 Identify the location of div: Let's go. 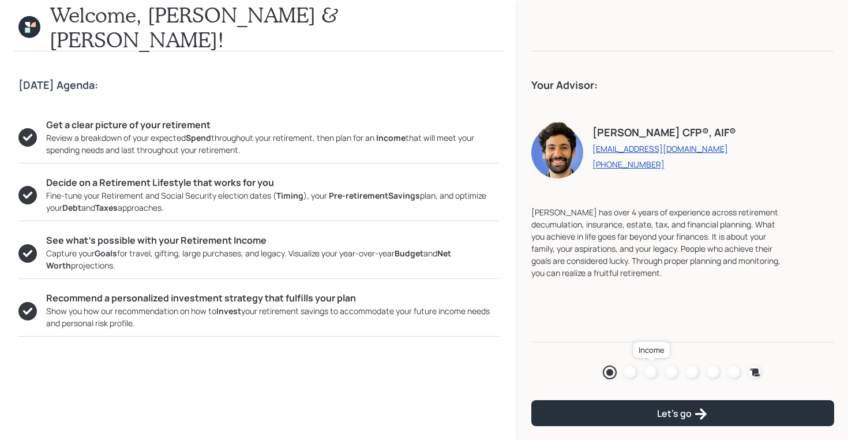
(682, 414).